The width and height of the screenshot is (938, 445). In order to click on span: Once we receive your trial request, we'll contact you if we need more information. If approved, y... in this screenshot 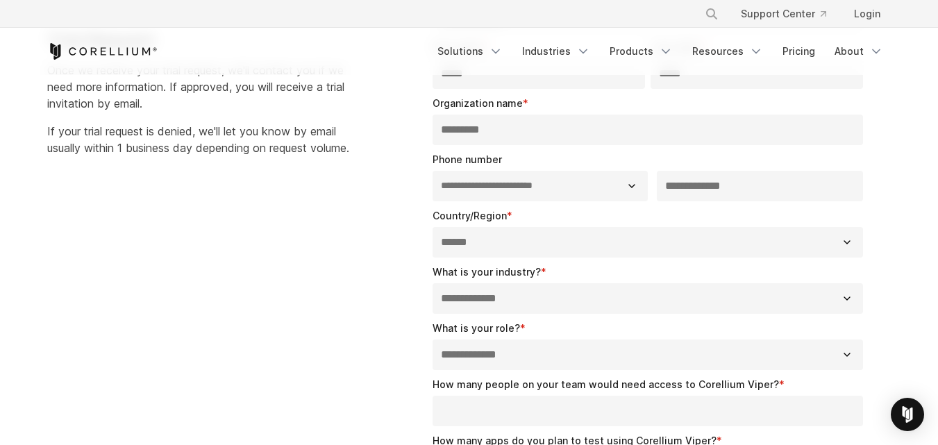, I will do `click(196, 87)`.